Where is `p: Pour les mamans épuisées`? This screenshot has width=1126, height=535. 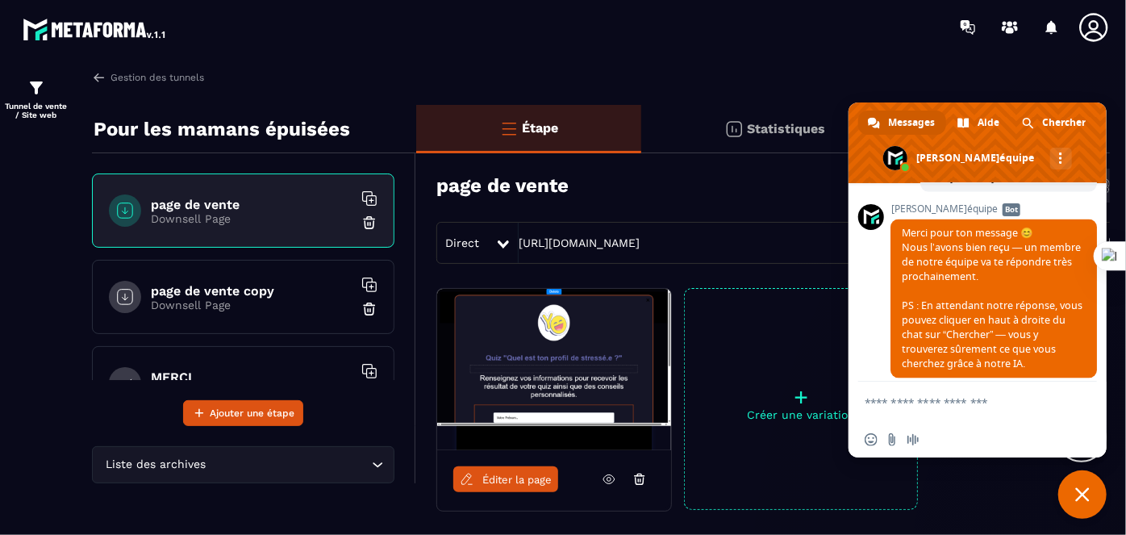 p: Pour les mamans épuisées is located at coordinates (222, 129).